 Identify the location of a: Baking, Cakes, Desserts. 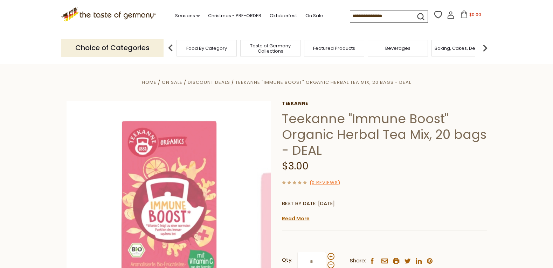
(462, 48).